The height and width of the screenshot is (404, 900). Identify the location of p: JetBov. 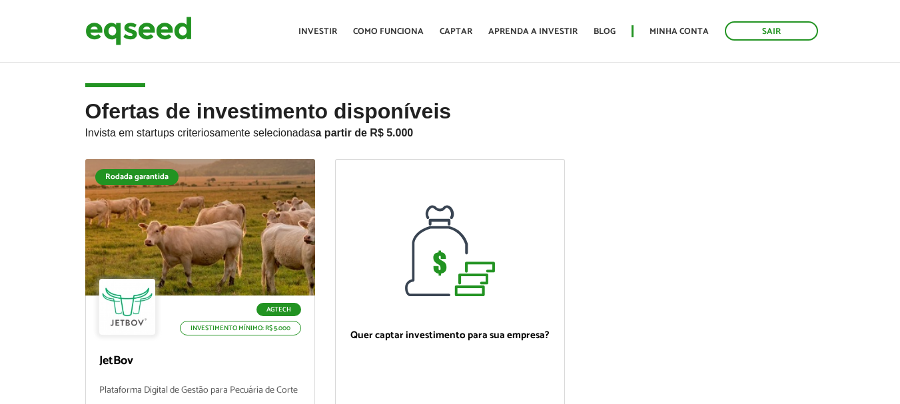
(200, 362).